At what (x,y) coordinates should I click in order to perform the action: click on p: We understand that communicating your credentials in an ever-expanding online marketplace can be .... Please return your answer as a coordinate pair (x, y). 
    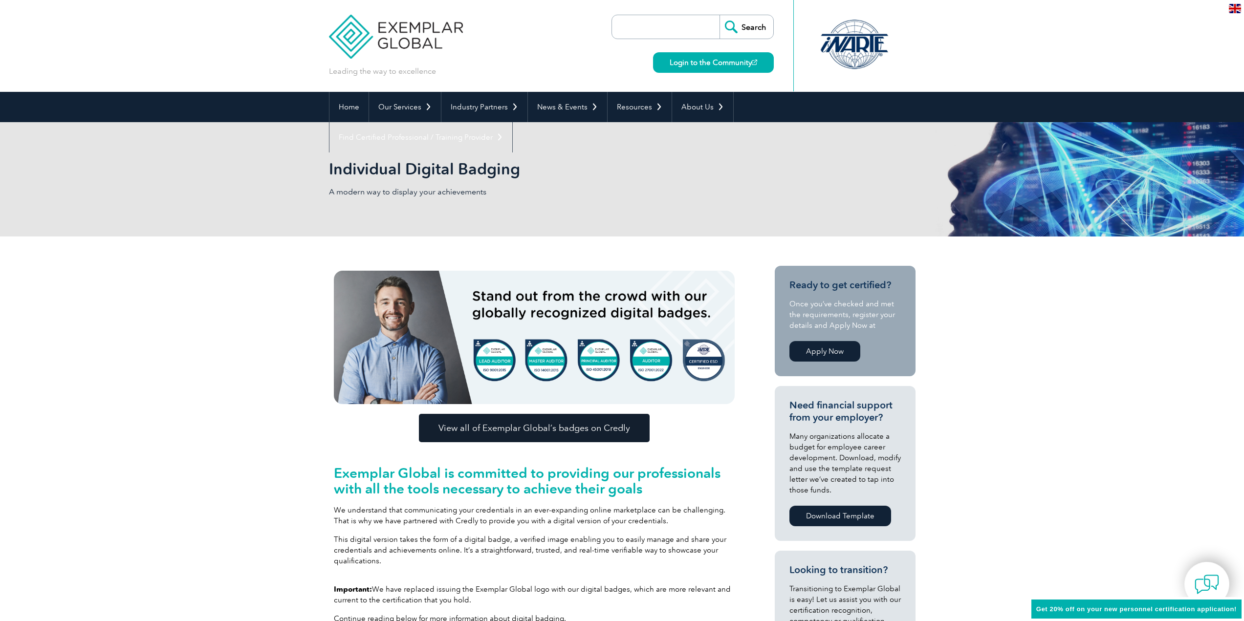
    Looking at the image, I should click on (534, 516).